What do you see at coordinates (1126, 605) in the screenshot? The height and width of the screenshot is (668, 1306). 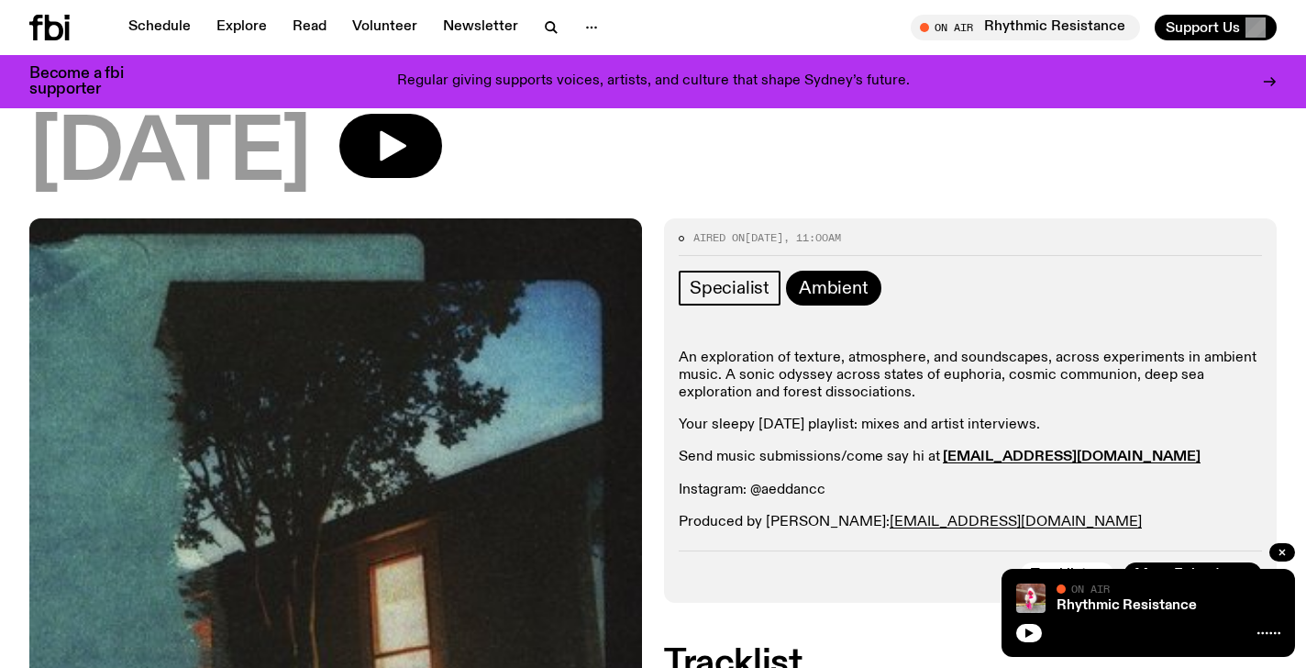 I see `a: Rhythmic Resistance` at bounding box center [1126, 605].